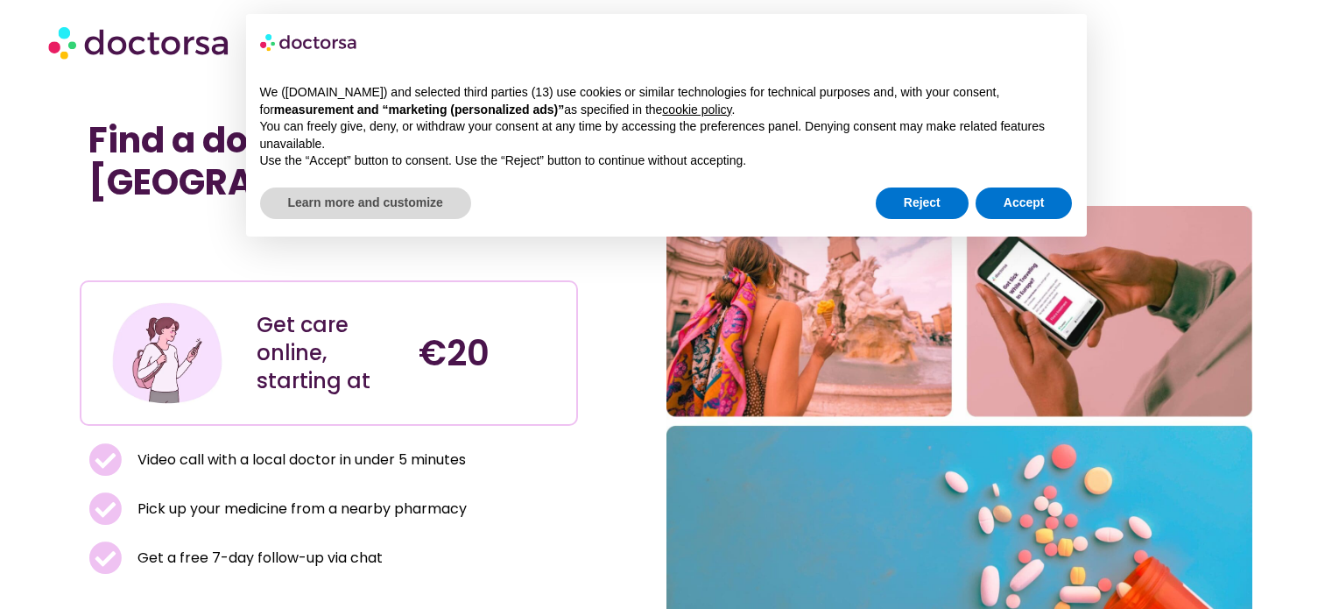 This screenshot has height=609, width=1332. Describe the element at coordinates (491, 353) in the screenshot. I see `h4: €20` at that location.